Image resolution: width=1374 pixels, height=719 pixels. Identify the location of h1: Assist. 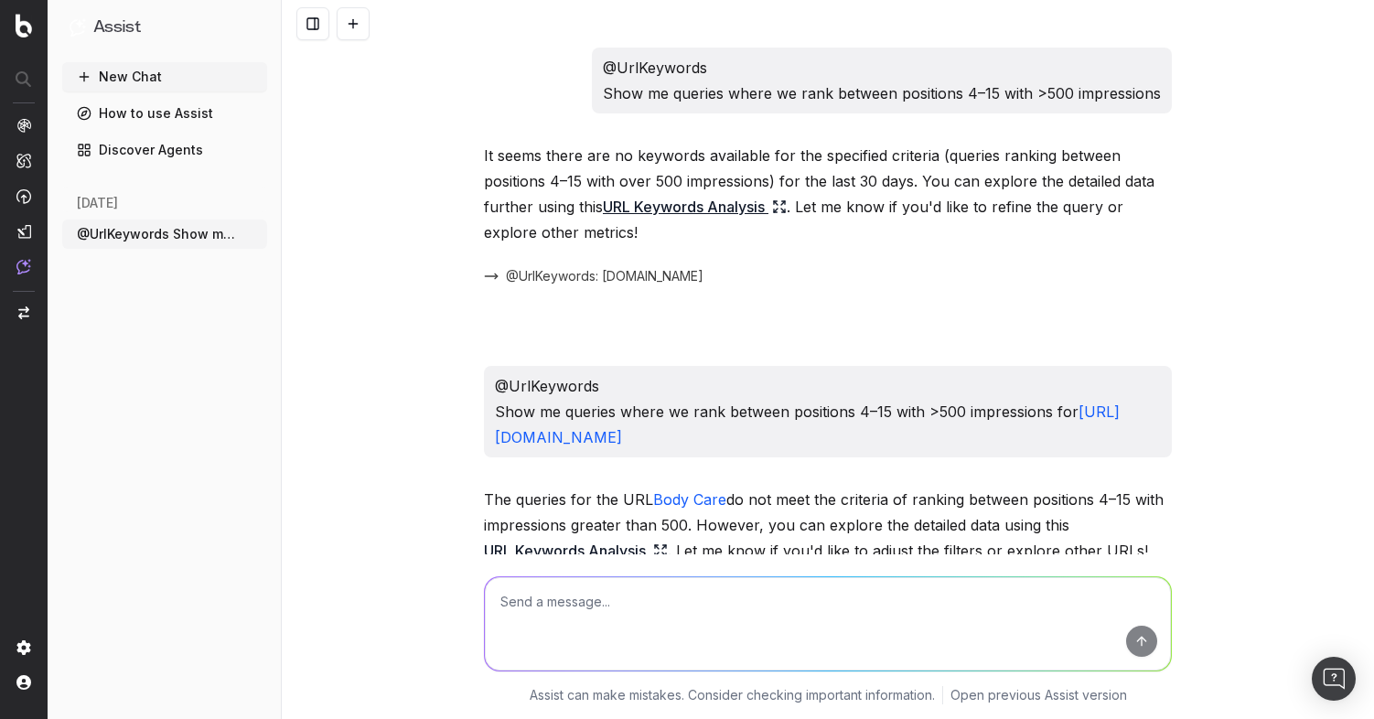
(117, 27).